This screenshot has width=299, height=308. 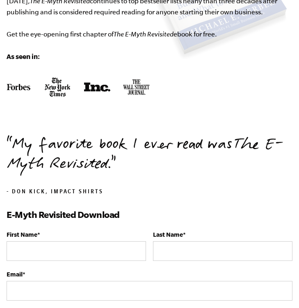 I want to click on em: The E-Myth Revisited, so click(x=144, y=155).